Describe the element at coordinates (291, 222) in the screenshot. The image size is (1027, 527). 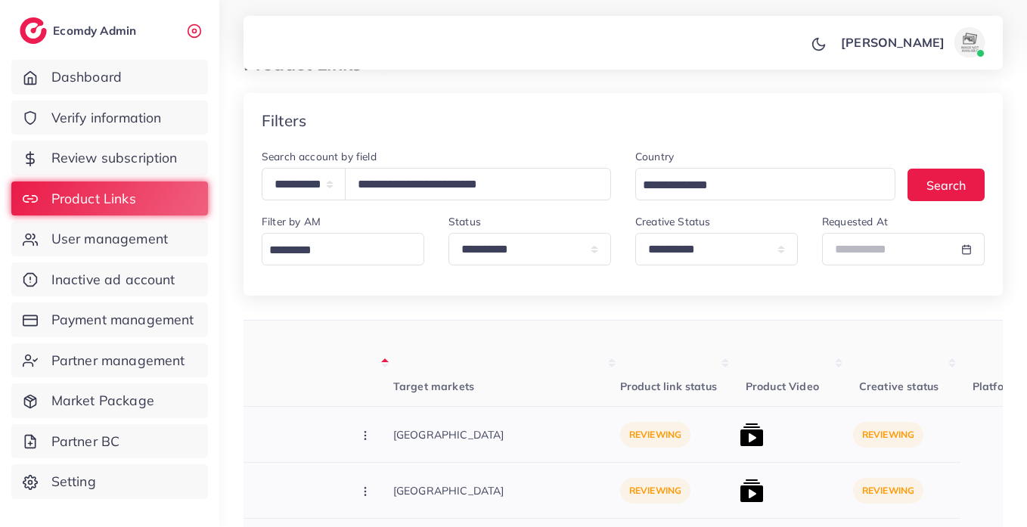
I see `label: Filter by AM` at that location.